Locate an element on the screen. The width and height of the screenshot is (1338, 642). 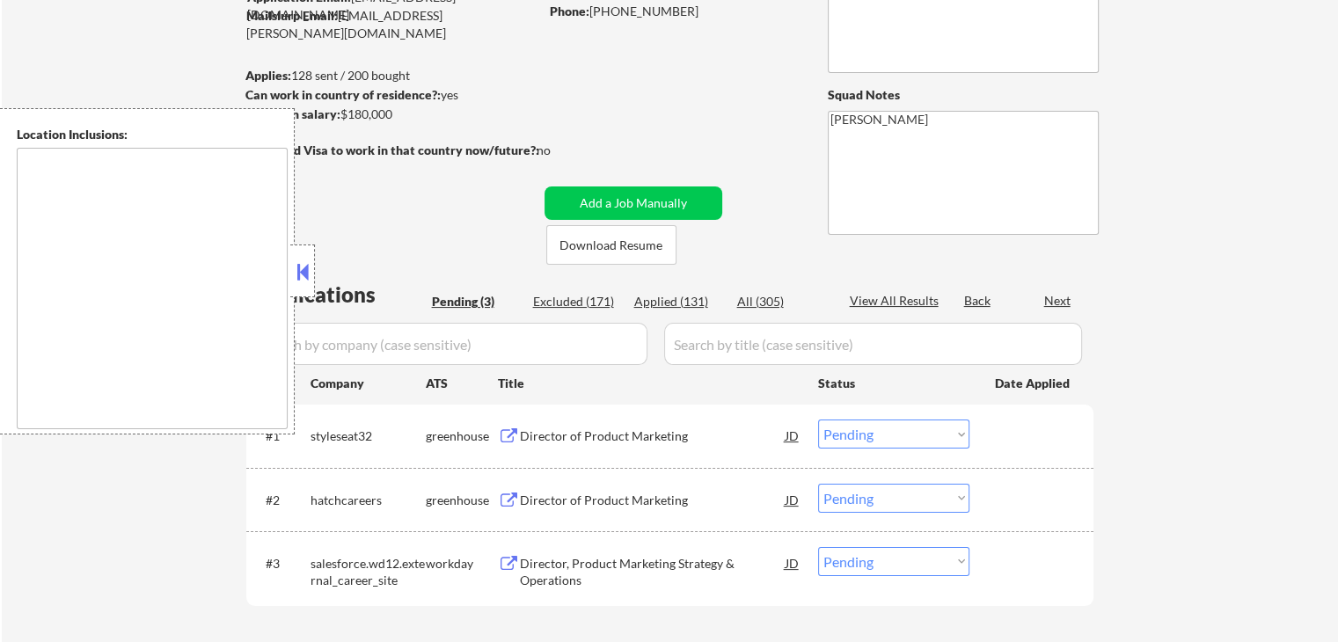
div: $180,000 is located at coordinates (391, 114).